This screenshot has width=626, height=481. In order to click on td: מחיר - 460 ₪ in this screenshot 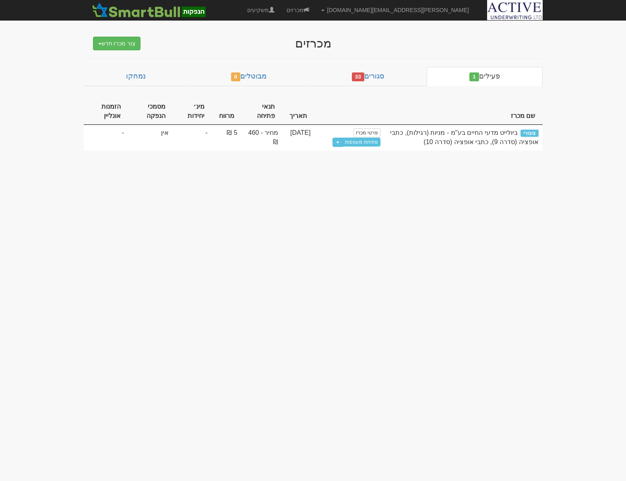, I will do `click(262, 138)`.